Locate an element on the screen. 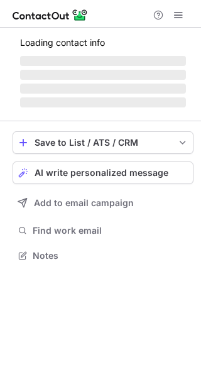  span: Notes is located at coordinates (111, 256).